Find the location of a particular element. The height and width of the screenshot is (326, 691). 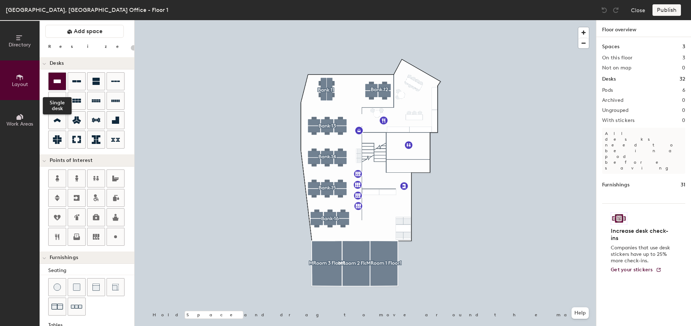

span: Layout is located at coordinates (20, 84).